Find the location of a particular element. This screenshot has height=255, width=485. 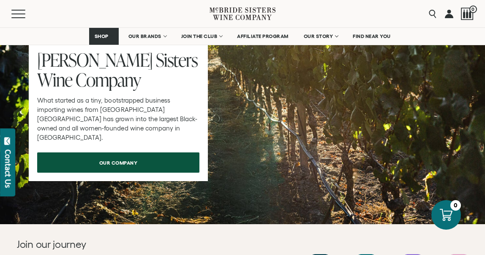

span: OUR BRANDS is located at coordinates (145, 36).